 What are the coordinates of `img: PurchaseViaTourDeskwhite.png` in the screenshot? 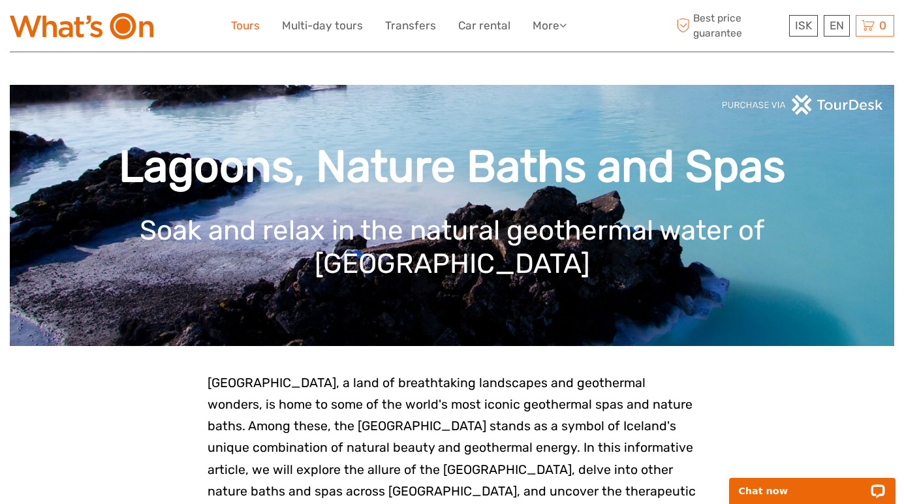 It's located at (803, 104).